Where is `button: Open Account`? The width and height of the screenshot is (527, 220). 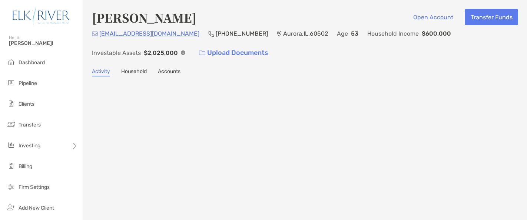 button: Open Account is located at coordinates (433, 17).